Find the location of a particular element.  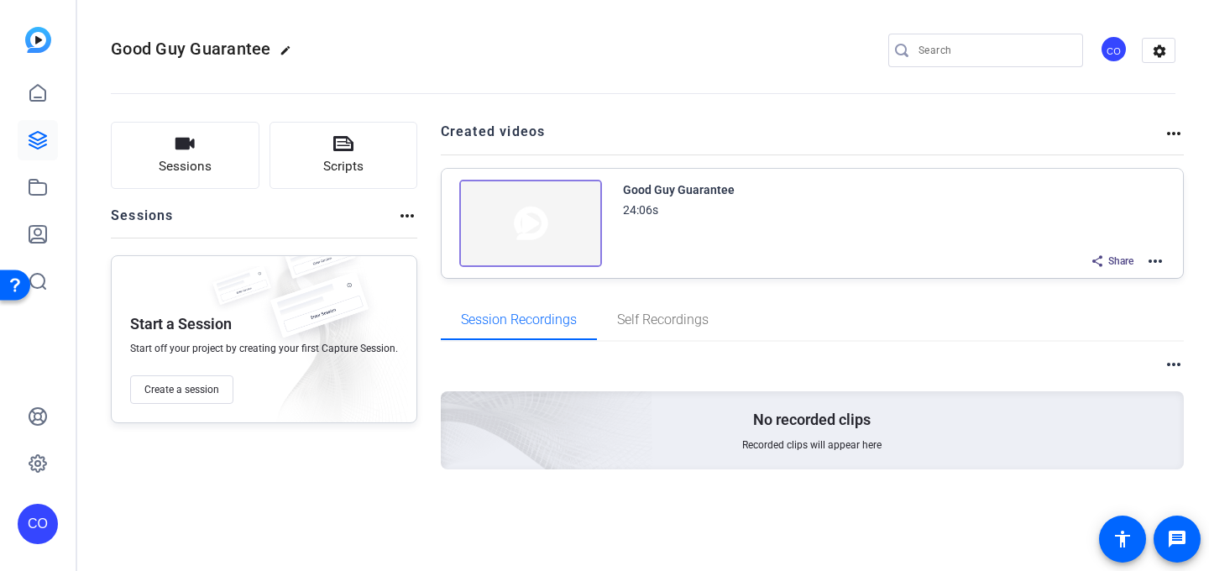

mat-icon: edit is located at coordinates (290, 55).